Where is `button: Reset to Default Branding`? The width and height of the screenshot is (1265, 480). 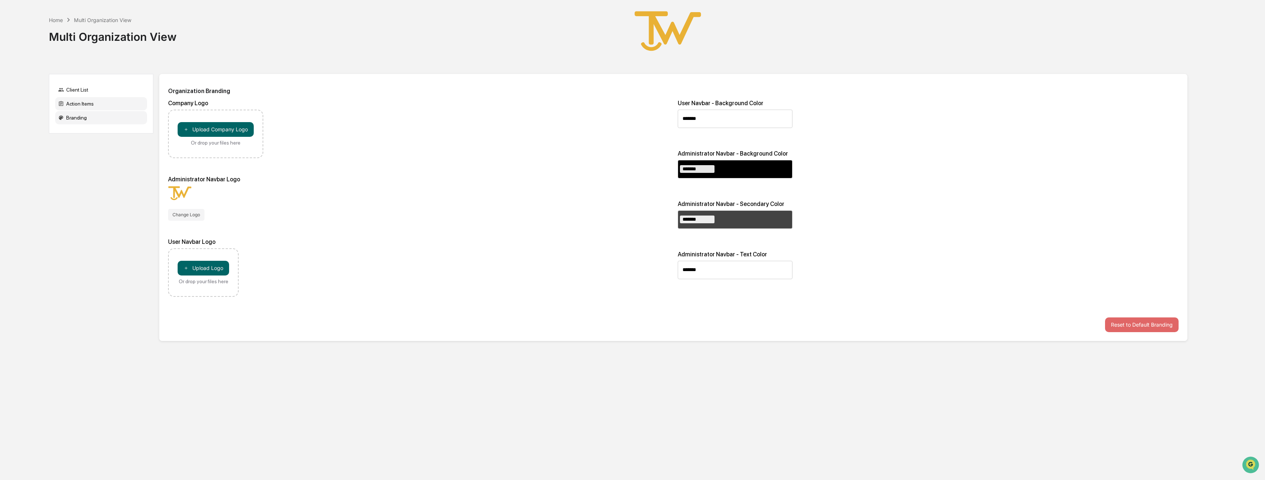
button: Reset to Default Branding is located at coordinates (1142, 325).